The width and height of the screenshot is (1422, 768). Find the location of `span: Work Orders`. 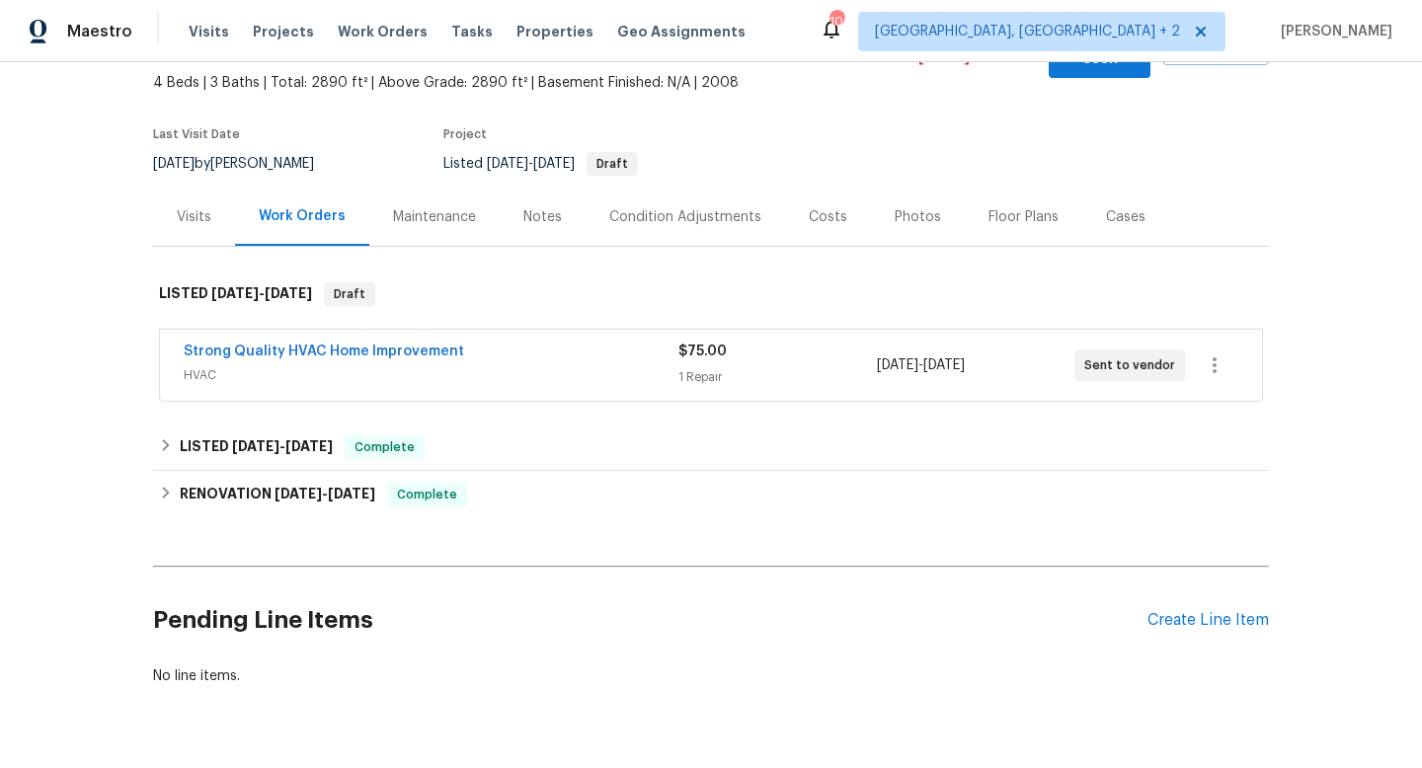

span: Work Orders is located at coordinates (382, 32).